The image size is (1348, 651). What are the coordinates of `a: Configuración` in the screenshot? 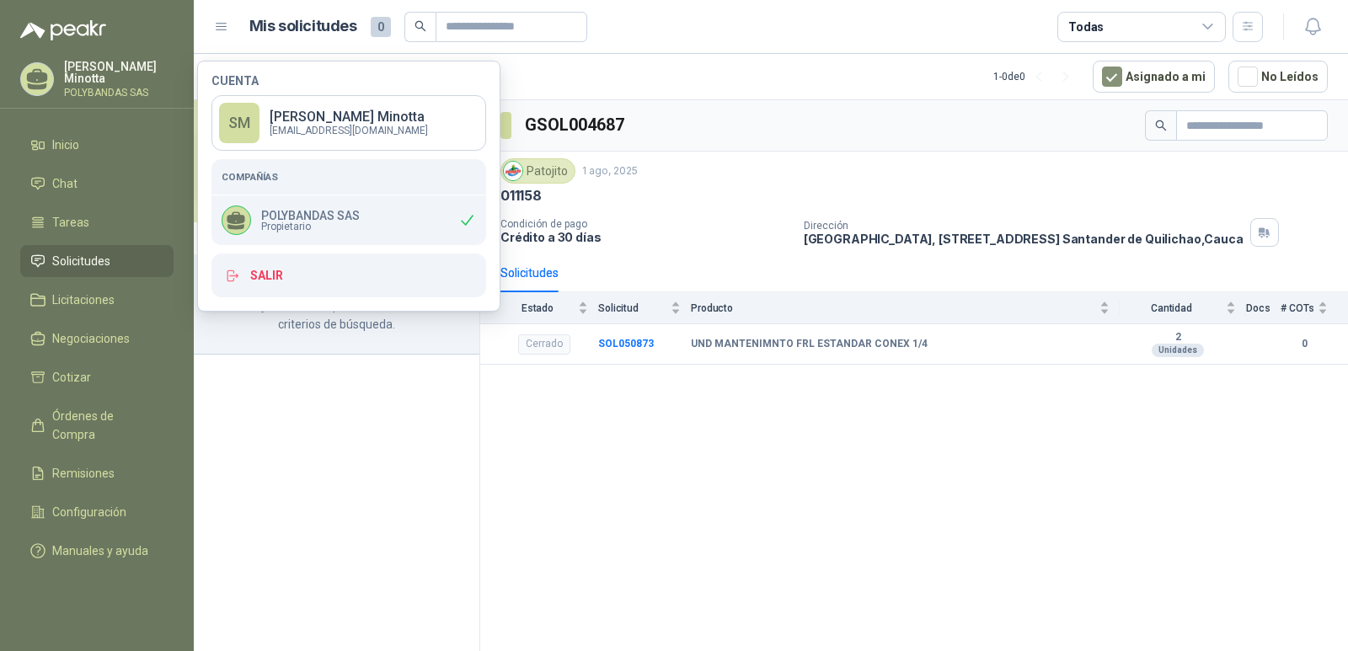 It's located at (97, 512).